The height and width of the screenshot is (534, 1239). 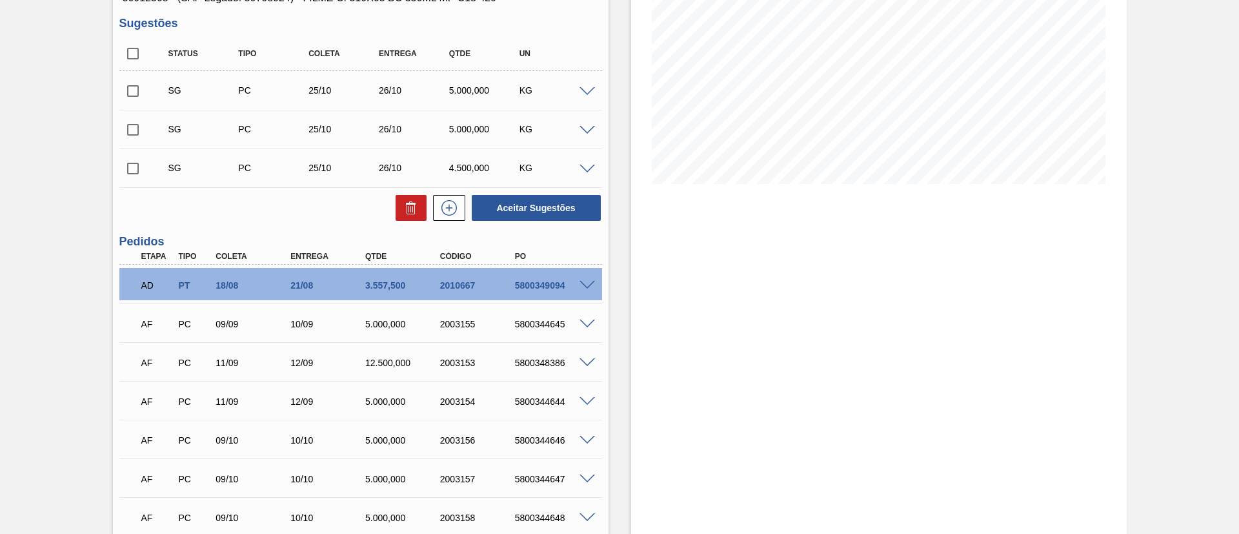 What do you see at coordinates (361, 241) in the screenshot?
I see `h3: Pedidos` at bounding box center [361, 241].